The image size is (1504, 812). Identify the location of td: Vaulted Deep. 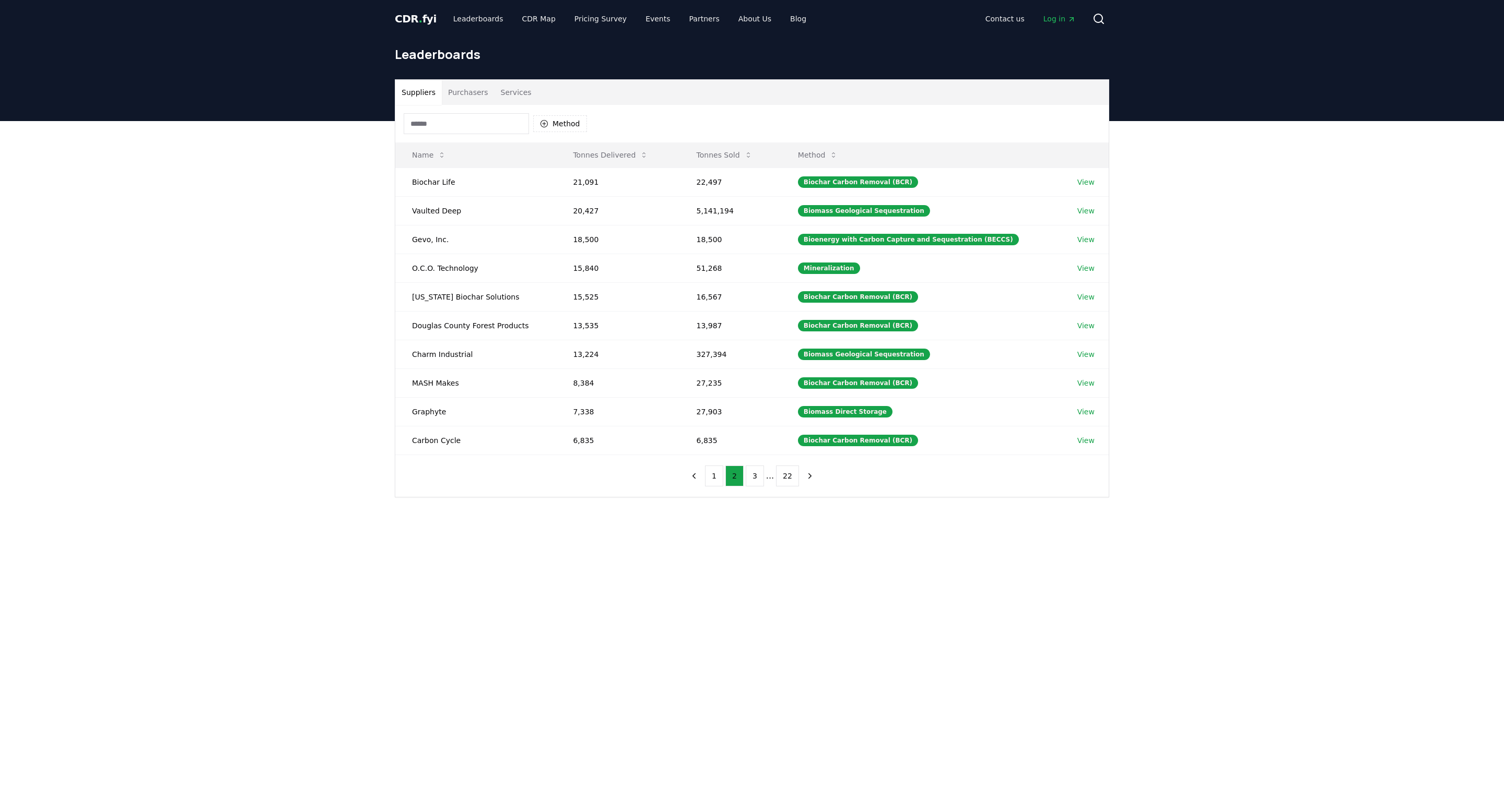
(476, 211).